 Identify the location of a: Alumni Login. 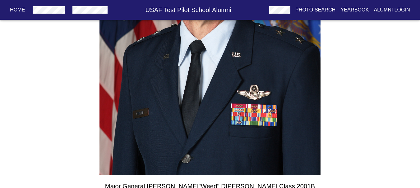
(392, 10).